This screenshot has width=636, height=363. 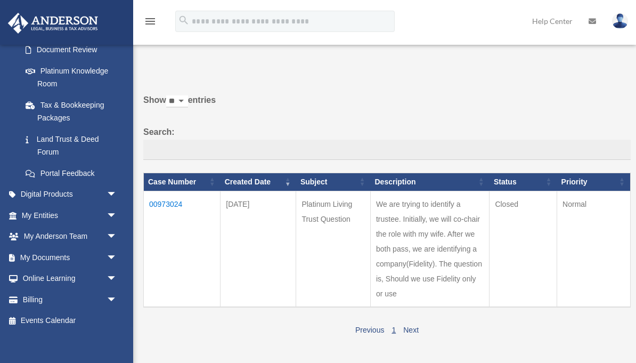 I want to click on select: Showentries, so click(x=177, y=101).